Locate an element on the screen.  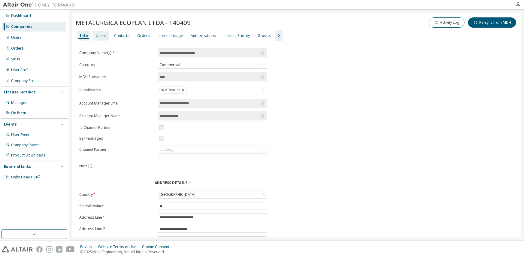
img: altair_logo.svg is located at coordinates (17, 249).